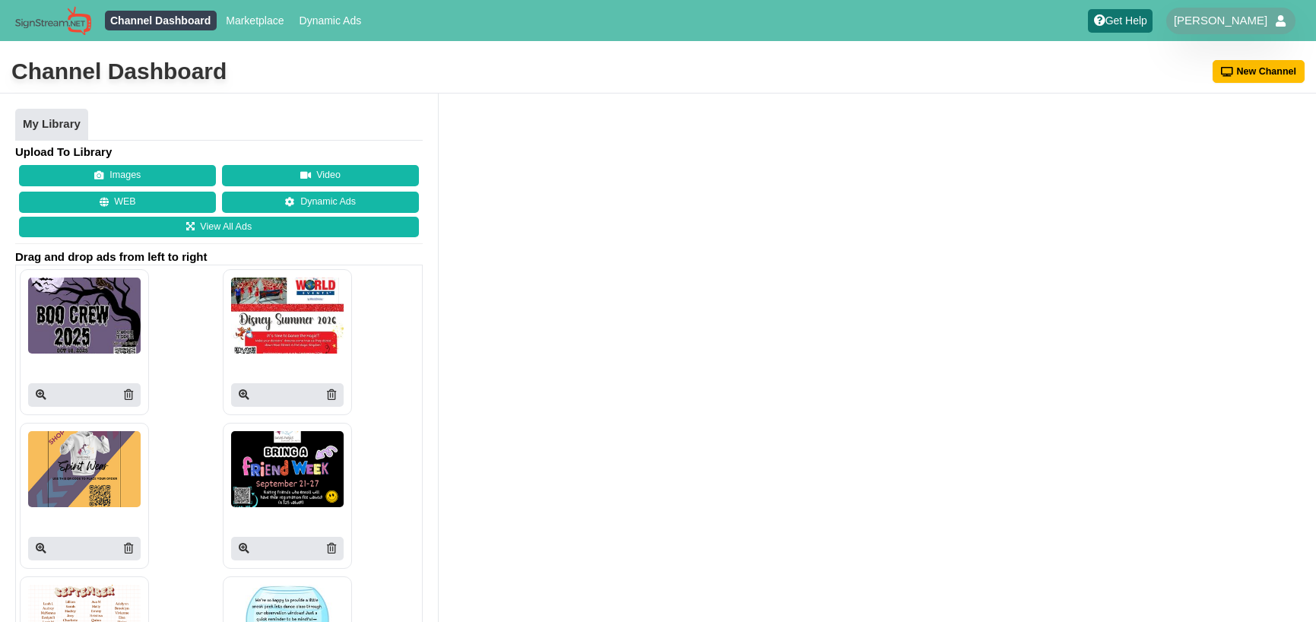  What do you see at coordinates (219, 227) in the screenshot?
I see `a: View All Ads` at bounding box center [219, 227].